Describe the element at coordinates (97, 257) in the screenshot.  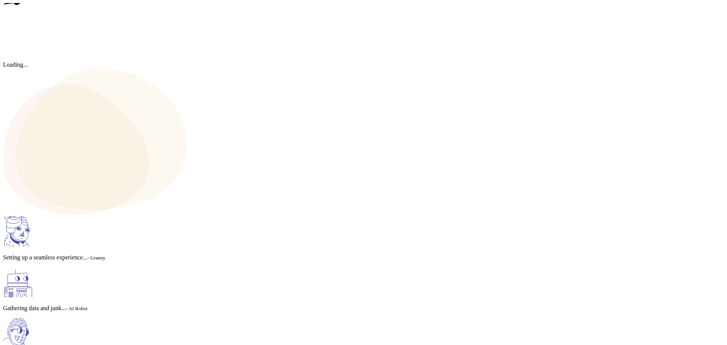
I see `small: - Granny` at that location.